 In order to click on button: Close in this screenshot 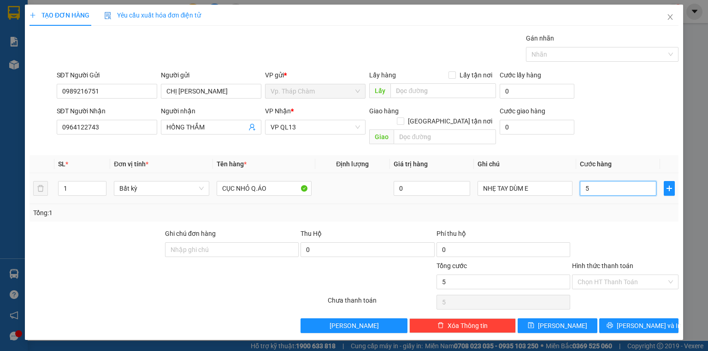, I will do `click(670, 18)`.